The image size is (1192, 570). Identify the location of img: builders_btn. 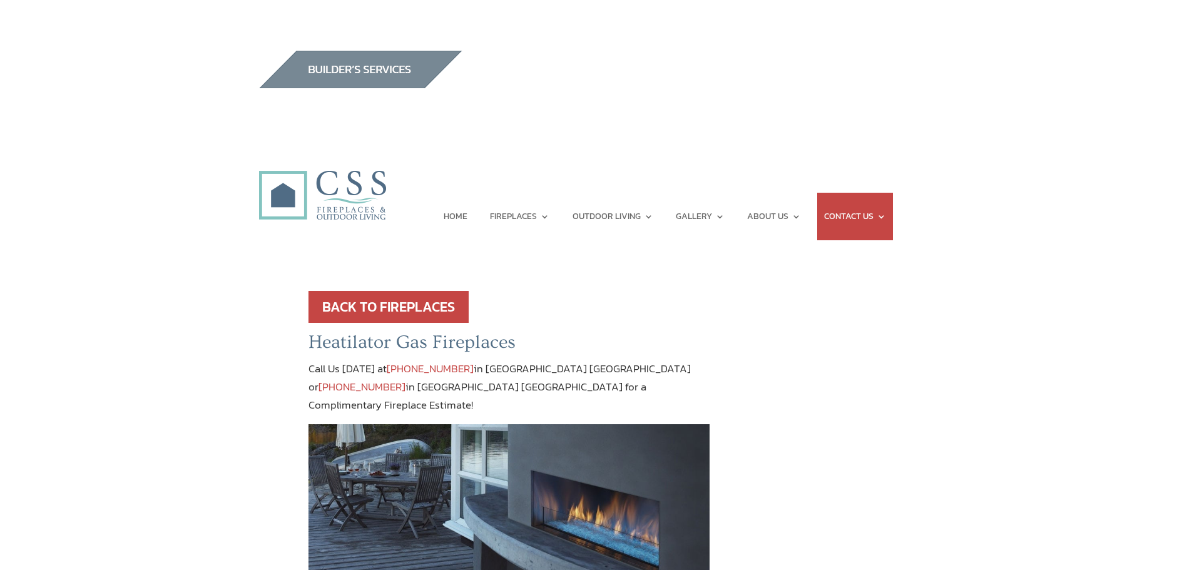
(361, 69).